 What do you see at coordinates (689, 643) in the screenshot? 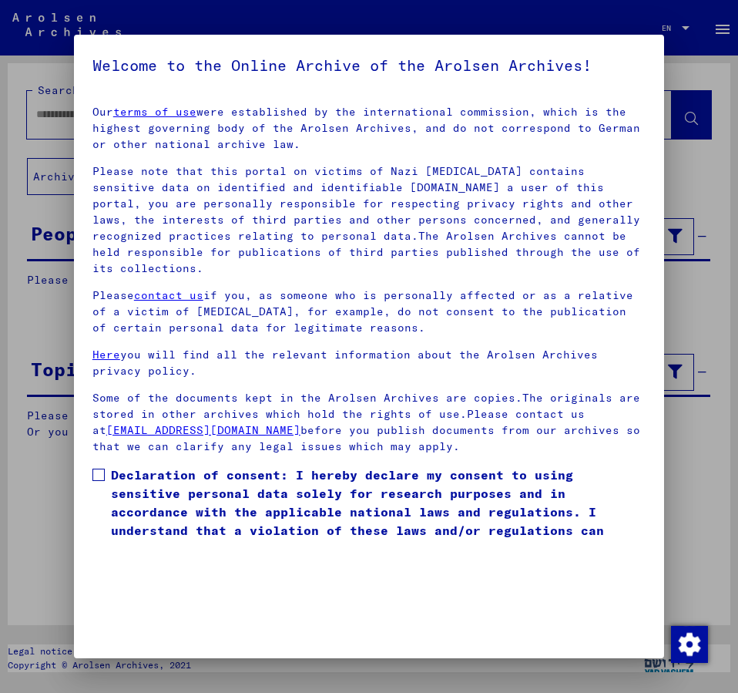
I see `div: Change consent` at bounding box center [689, 643].